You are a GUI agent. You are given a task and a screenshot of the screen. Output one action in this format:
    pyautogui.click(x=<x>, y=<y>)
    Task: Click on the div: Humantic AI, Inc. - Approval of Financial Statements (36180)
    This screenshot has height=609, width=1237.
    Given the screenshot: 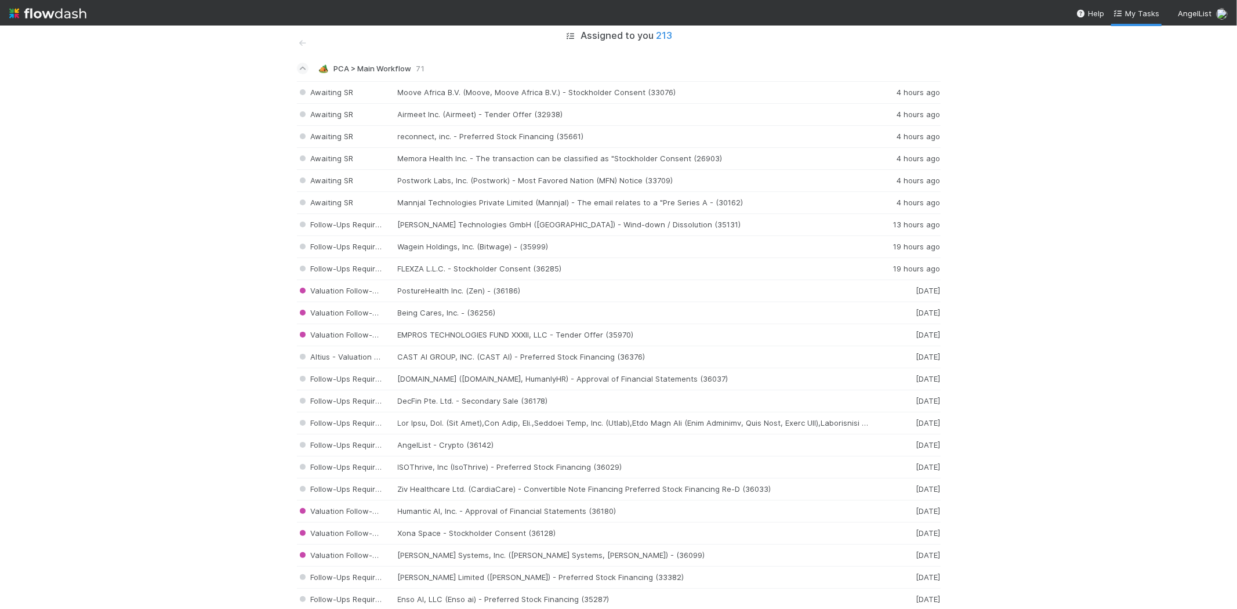 What is the action you would take?
    pyautogui.click(x=634, y=511)
    